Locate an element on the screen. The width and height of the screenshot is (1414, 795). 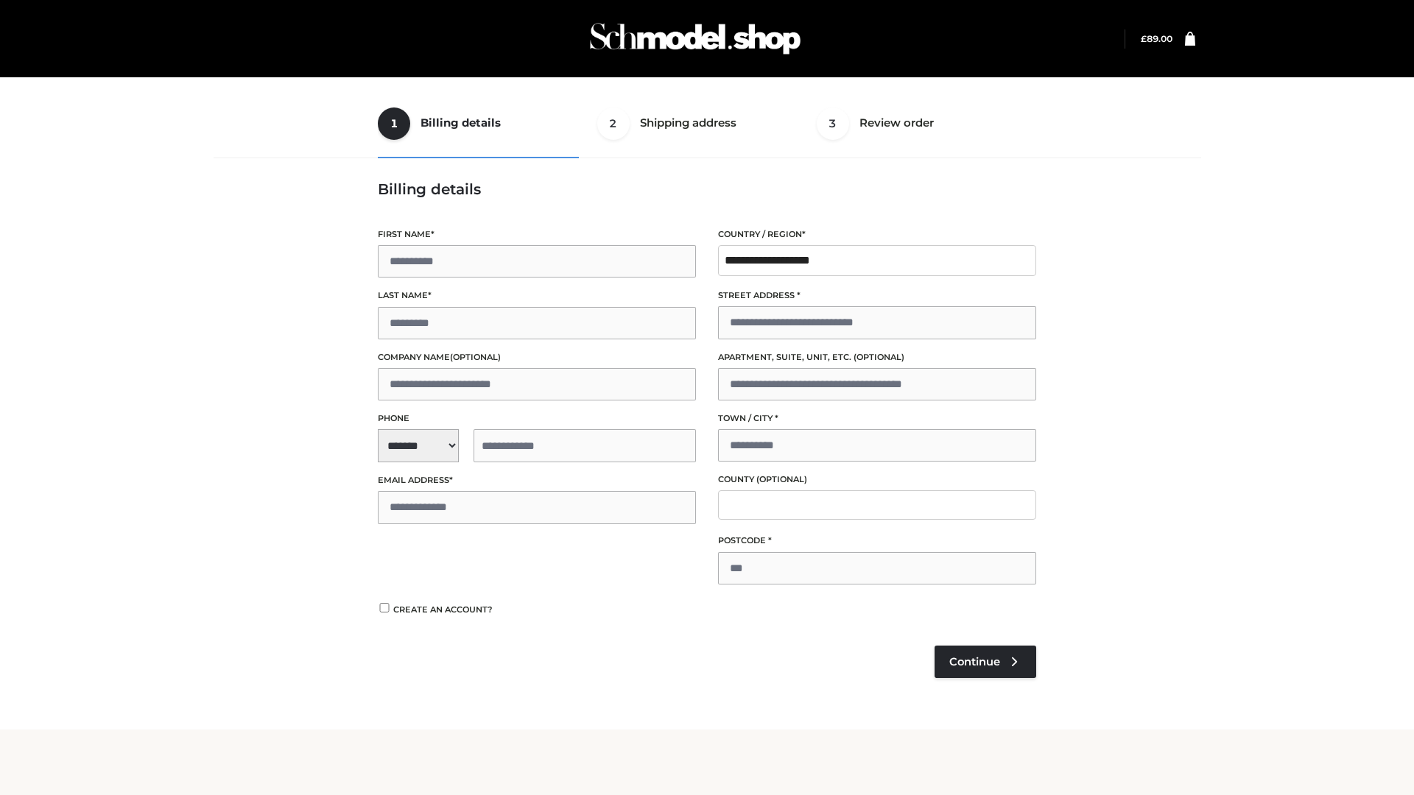
label: County is located at coordinates (877, 479).